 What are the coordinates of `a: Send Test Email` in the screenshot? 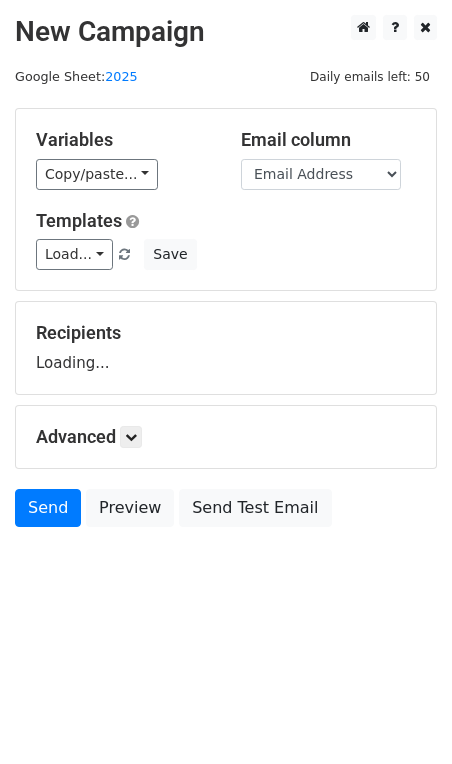 It's located at (255, 508).